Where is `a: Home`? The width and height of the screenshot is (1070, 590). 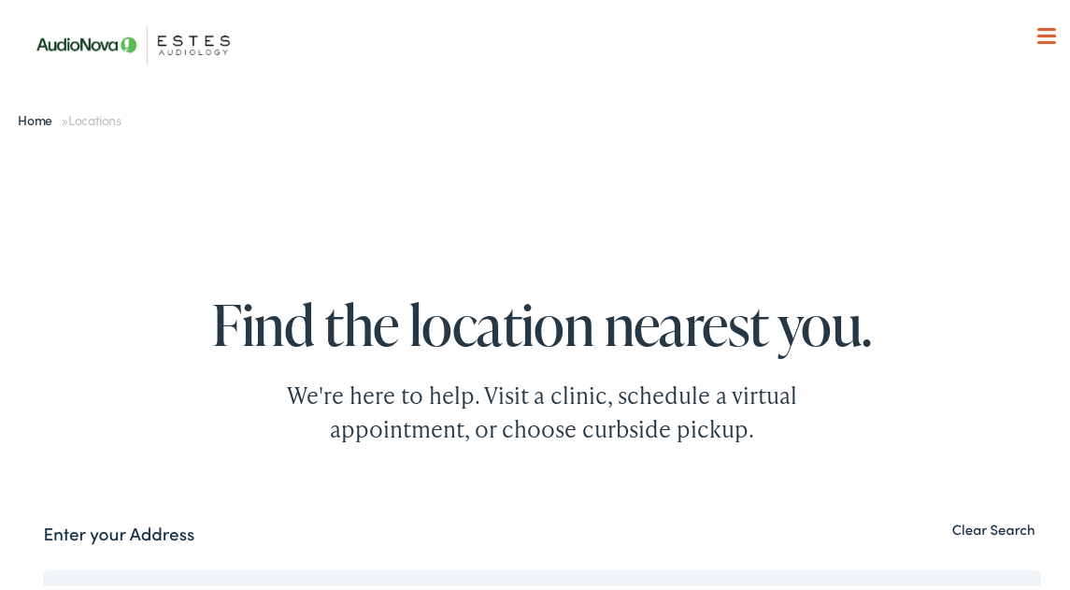
a: Home is located at coordinates (39, 116).